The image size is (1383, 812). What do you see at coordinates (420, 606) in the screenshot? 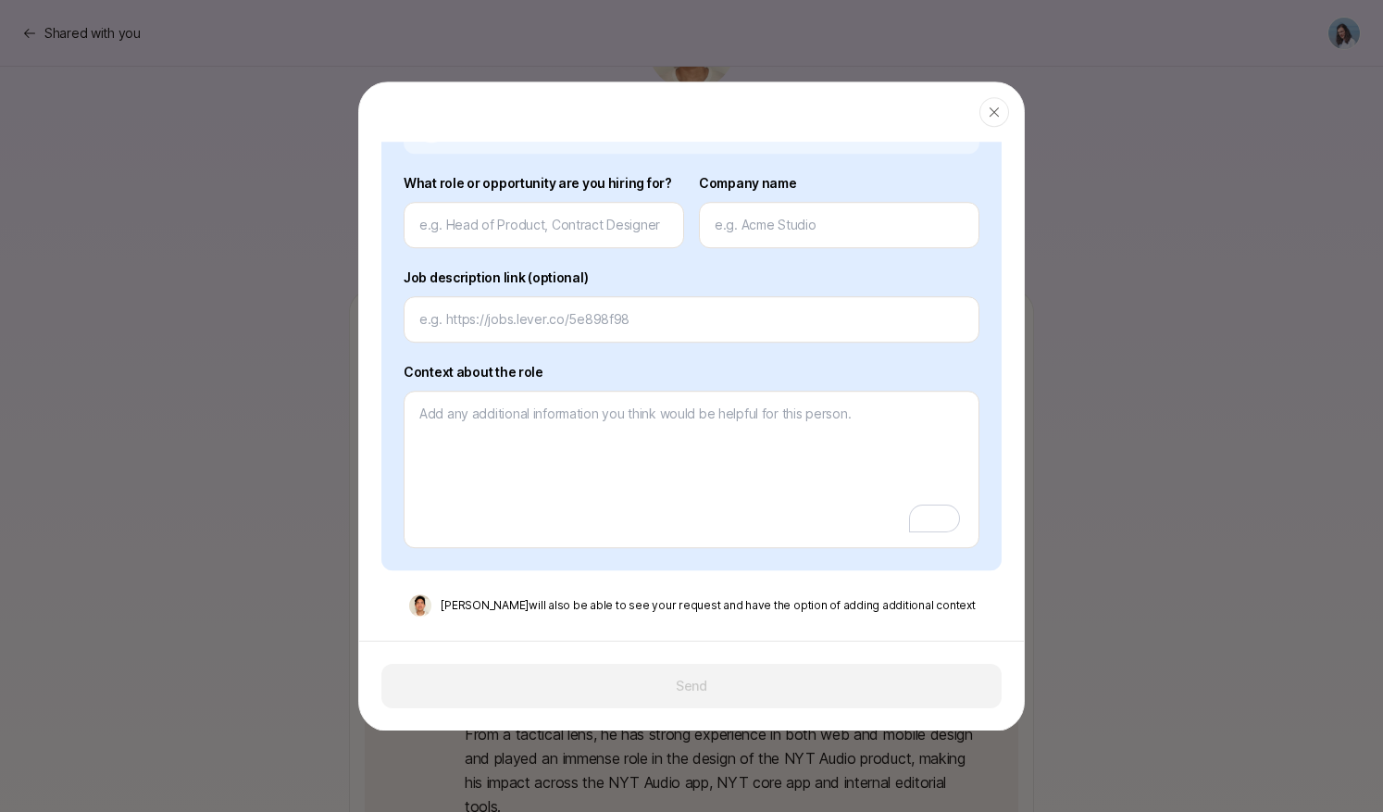
I see `img: c3894d86_b3f1_4e23_a0e4_4d923f503b0e.jpg` at bounding box center [420, 606].